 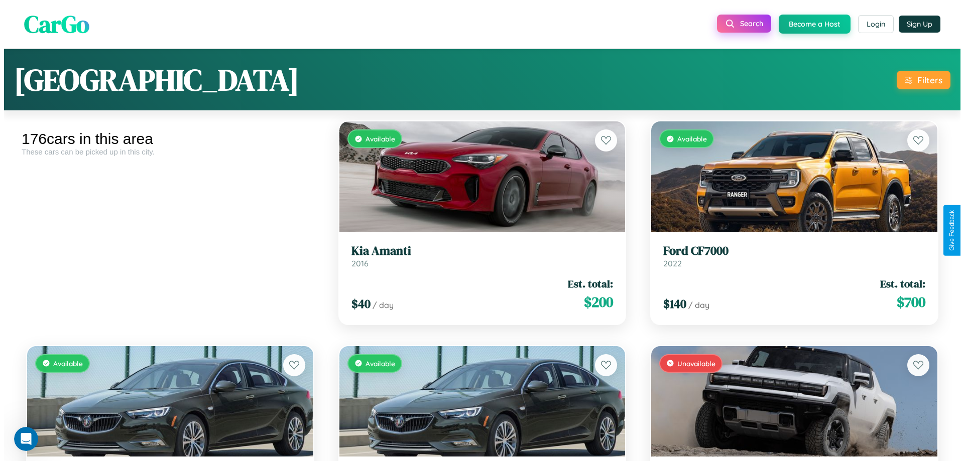 I want to click on button: Become a Host, so click(x=810, y=24).